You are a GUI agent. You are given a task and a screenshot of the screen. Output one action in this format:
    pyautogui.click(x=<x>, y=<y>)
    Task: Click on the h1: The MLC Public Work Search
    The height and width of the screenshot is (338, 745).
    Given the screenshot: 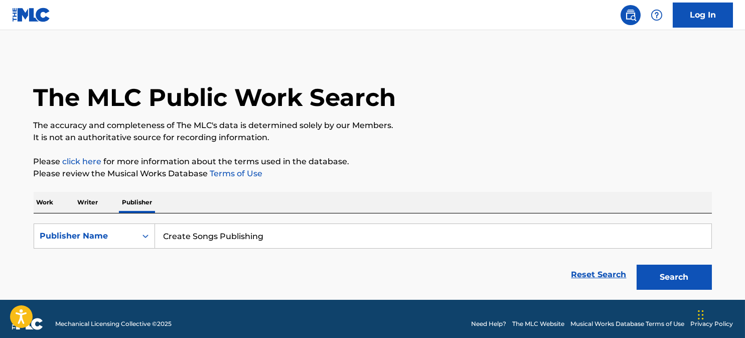 What is the action you would take?
    pyautogui.click(x=215, y=97)
    